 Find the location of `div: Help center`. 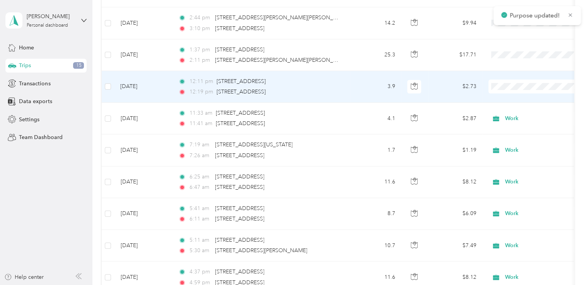

div: Help center is located at coordinates (24, 277).